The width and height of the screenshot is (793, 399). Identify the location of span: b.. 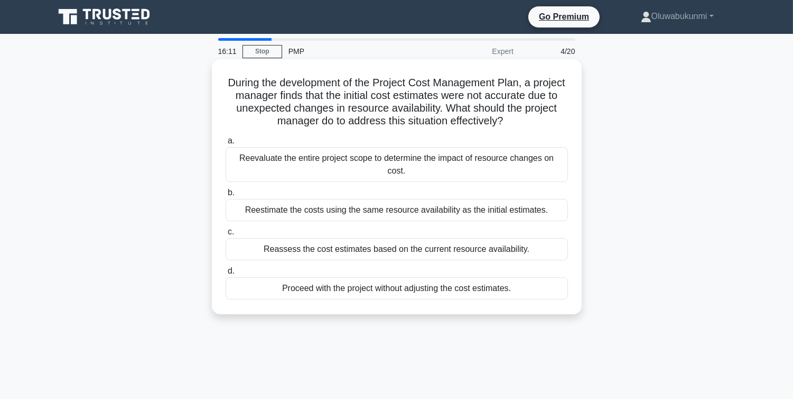
(231, 192).